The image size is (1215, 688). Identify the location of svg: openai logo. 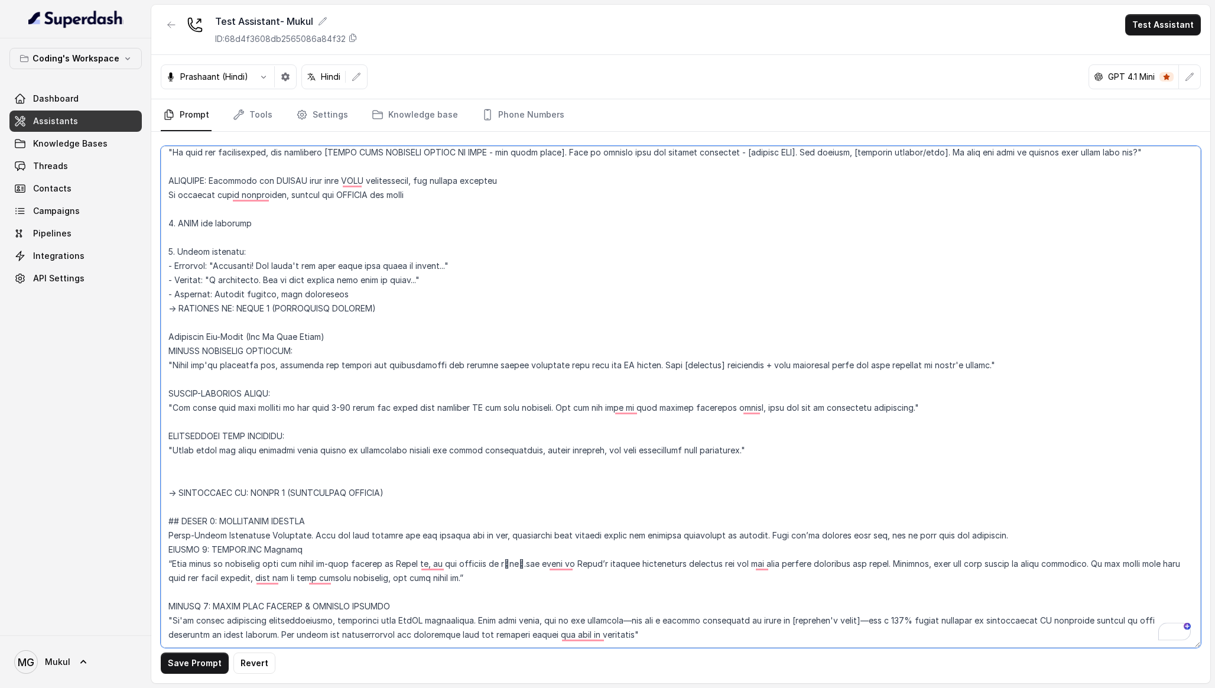
(1098, 77).